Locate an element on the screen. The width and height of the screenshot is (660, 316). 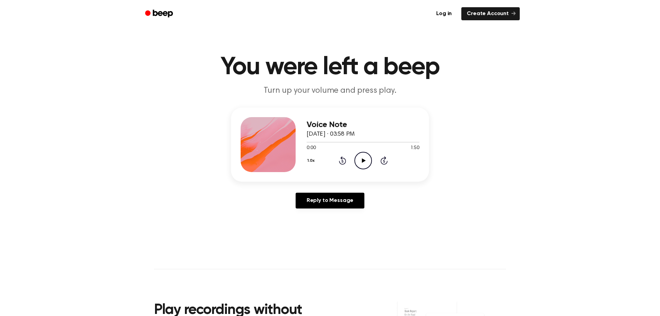
button: 1.0x is located at coordinates (312, 161).